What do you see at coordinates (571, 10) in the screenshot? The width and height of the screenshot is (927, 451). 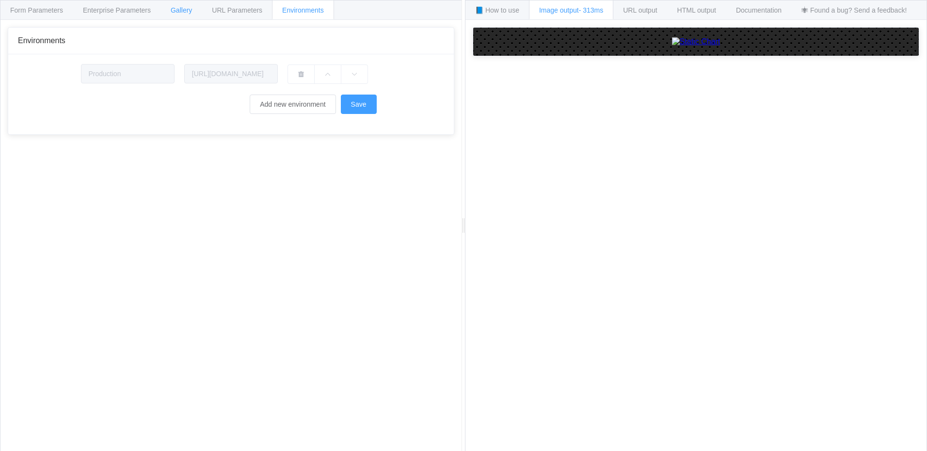 I see `span: Image output` at bounding box center [571, 10].